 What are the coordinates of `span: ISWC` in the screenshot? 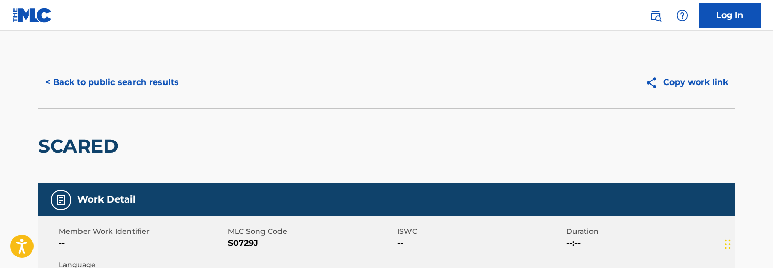 It's located at (480, 232).